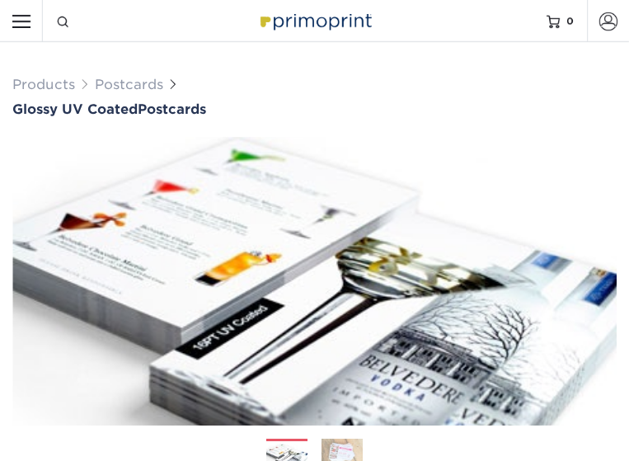 The image size is (629, 461). Describe the element at coordinates (44, 84) in the screenshot. I see `a: Products` at that location.